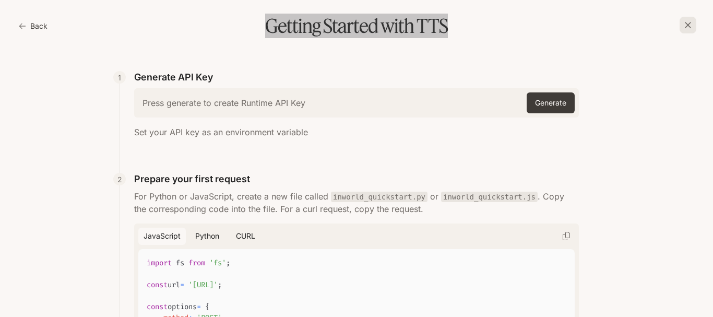 This screenshot has height=317, width=713. Describe the element at coordinates (119, 77) in the screenshot. I see `p: 1` at that location.